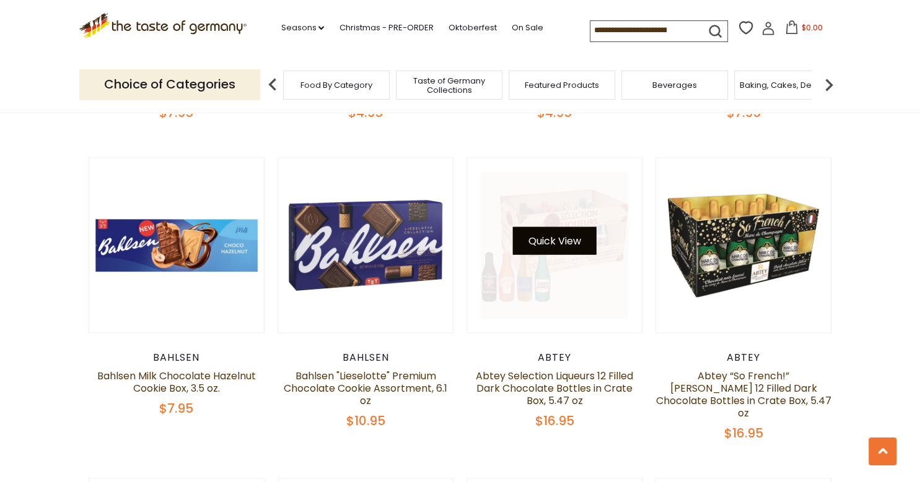 This screenshot has width=920, height=482. What do you see at coordinates (829, 85) in the screenshot?
I see `img: next arrow` at bounding box center [829, 85].